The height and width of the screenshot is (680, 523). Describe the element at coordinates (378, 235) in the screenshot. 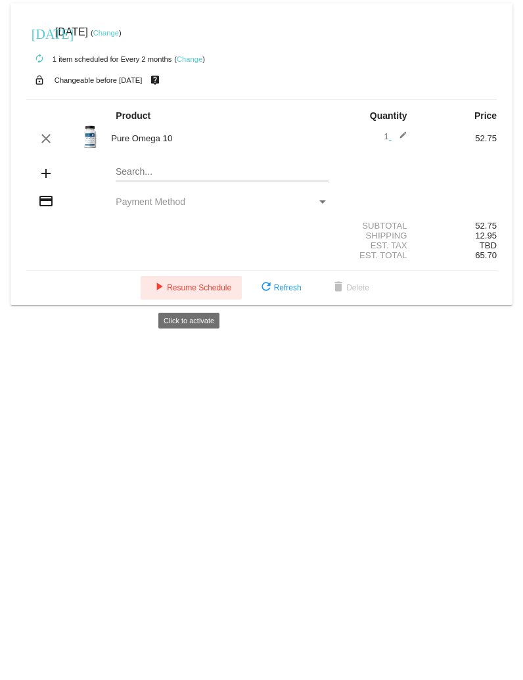

I see `div: Shipping` at that location.